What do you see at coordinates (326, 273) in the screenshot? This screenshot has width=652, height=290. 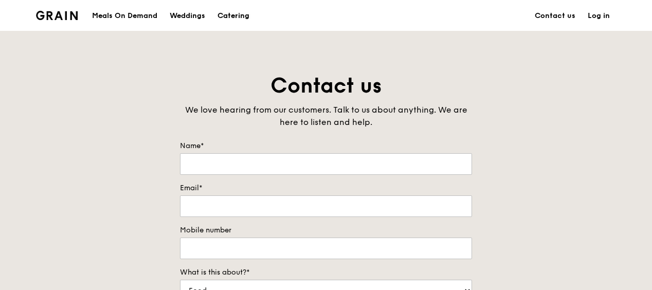 I see `label: What is this about?*` at bounding box center [326, 273].